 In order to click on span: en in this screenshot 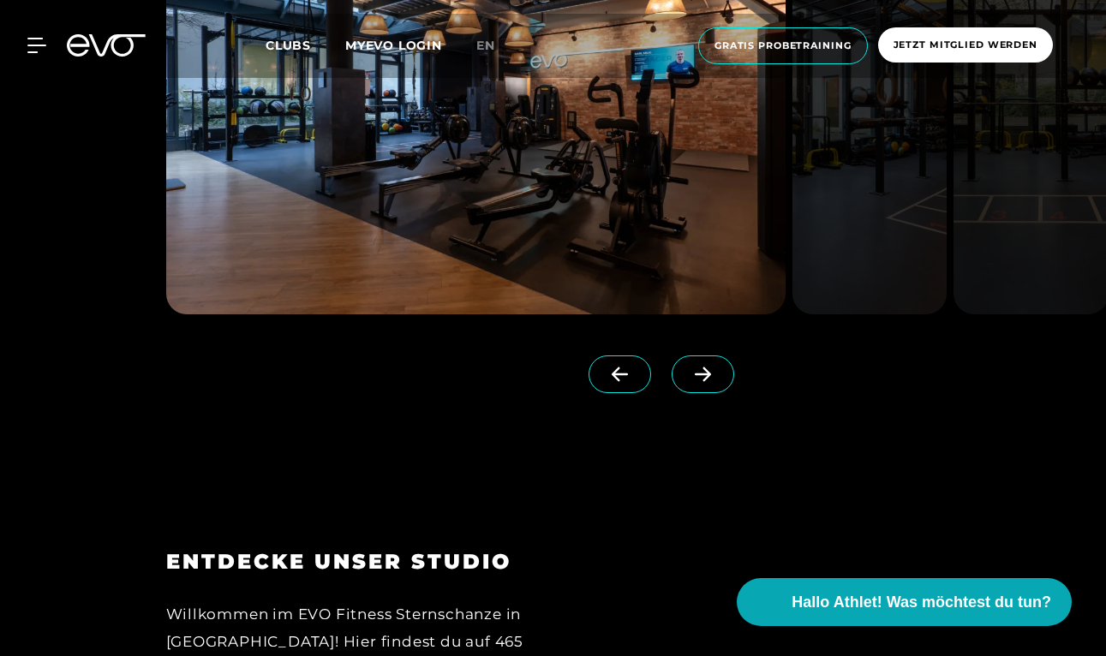, I will do `click(486, 45)`.